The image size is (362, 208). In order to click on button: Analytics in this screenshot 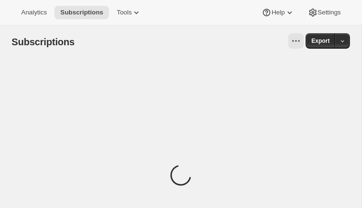, I will do `click(34, 13)`.